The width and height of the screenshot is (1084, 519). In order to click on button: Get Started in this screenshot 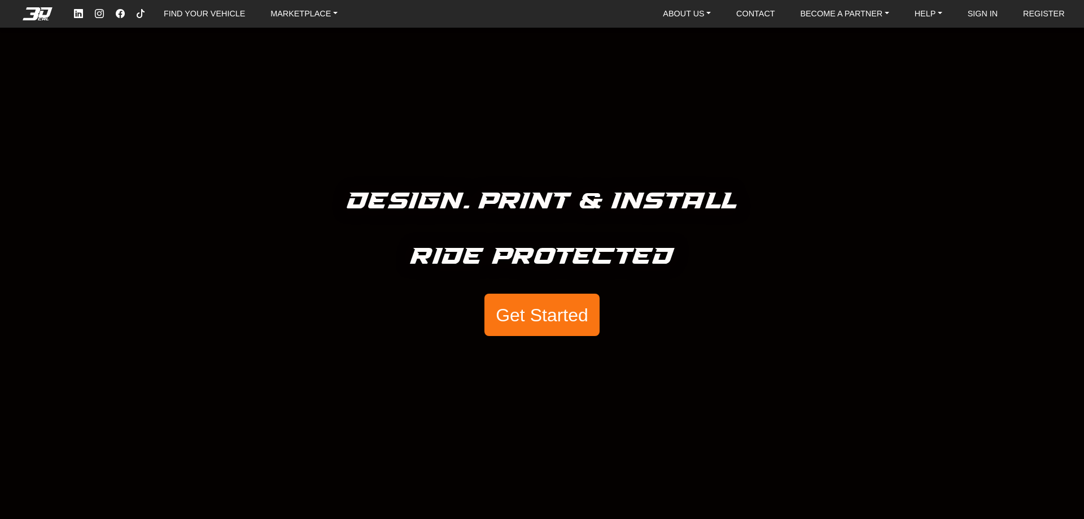, I will do `click(542, 315)`.